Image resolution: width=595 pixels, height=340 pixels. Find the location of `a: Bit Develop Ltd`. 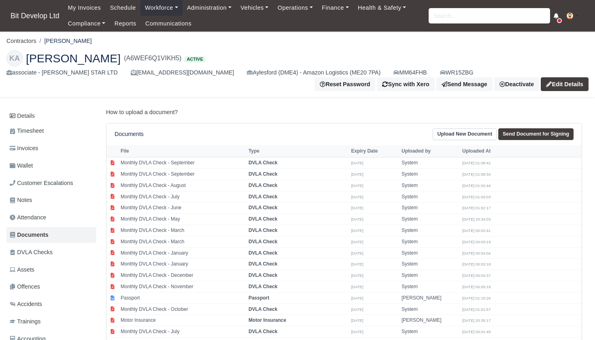

a: Bit Develop Ltd is located at coordinates (35, 16).